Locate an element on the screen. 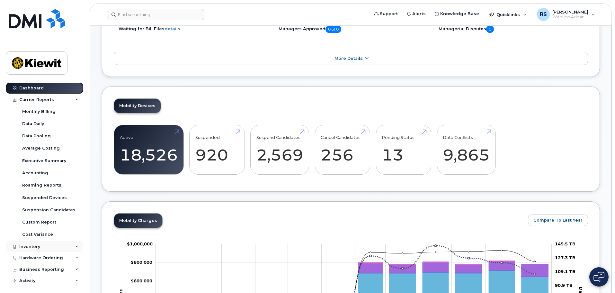 The height and width of the screenshot is (293, 615). button: Compare To Last Year is located at coordinates (558, 220).